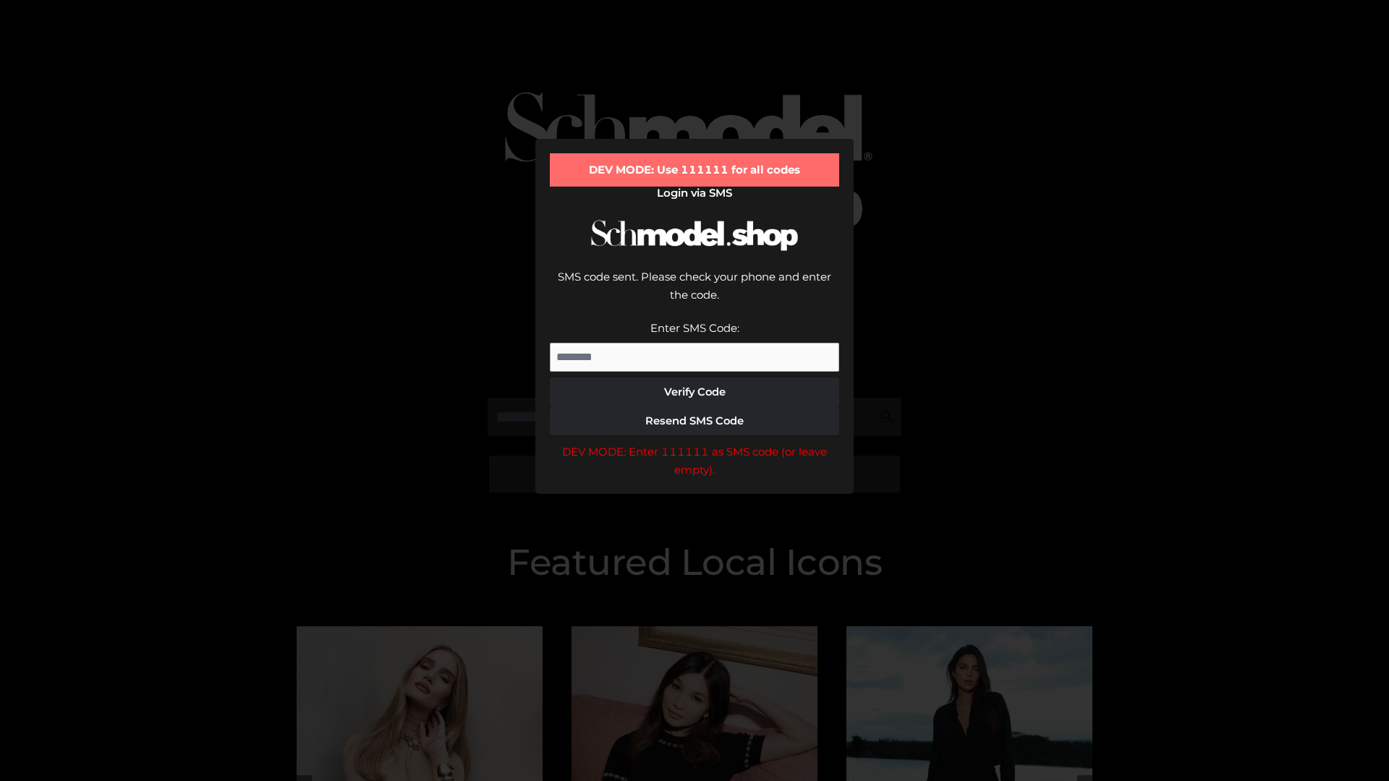 The width and height of the screenshot is (1389, 781). What do you see at coordinates (694, 170) in the screenshot?
I see `div: DEV MODE: Use 111111 for all codes` at bounding box center [694, 170].